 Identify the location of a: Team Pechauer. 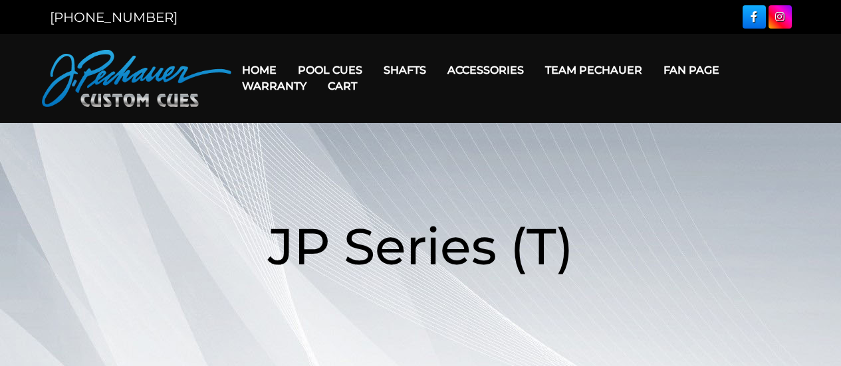
(593, 70).